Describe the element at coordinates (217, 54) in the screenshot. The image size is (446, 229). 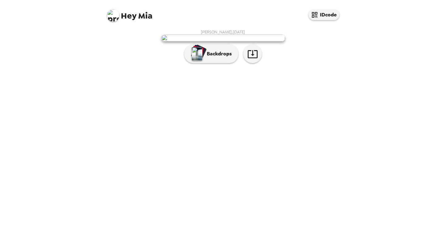
I see `p: Backdrops` at that location.